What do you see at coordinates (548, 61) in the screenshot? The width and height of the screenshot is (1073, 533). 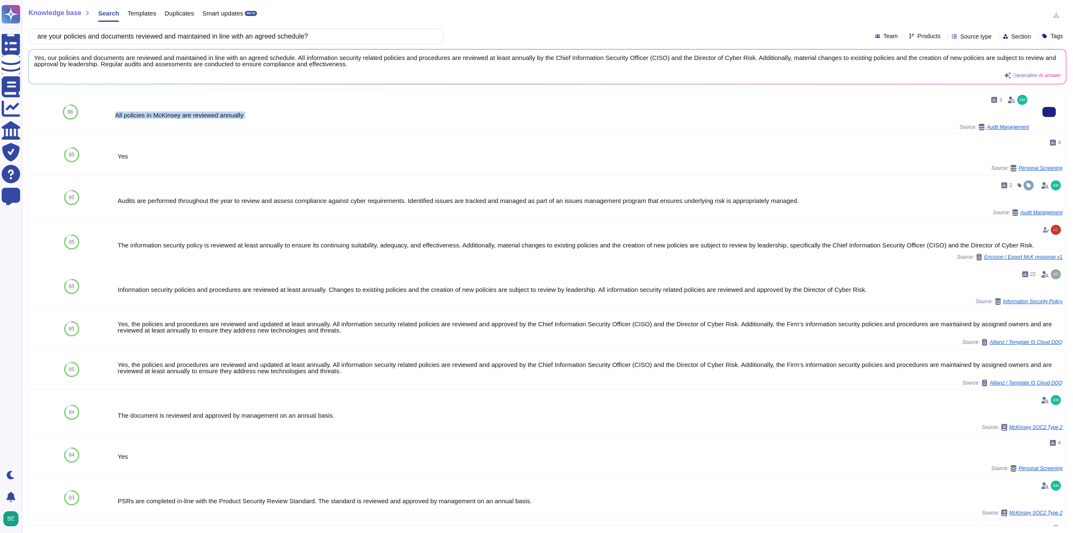 I see `span: Yes, our policies and documents are reviewed and maintained in line with an agreed schedule. All ...` at bounding box center [548, 61].